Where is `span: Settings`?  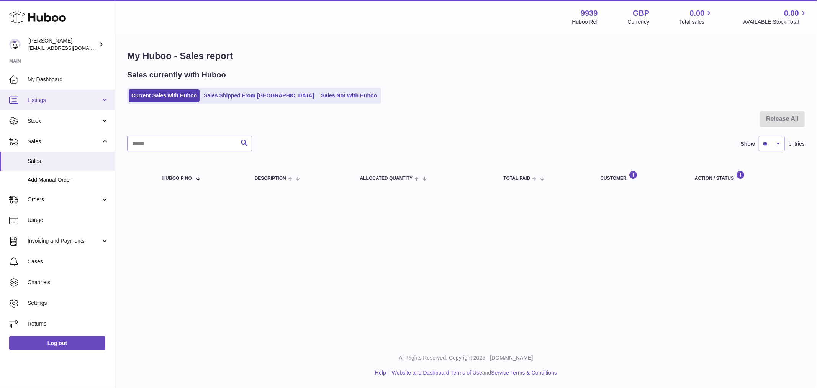 span: Settings is located at coordinates (68, 303).